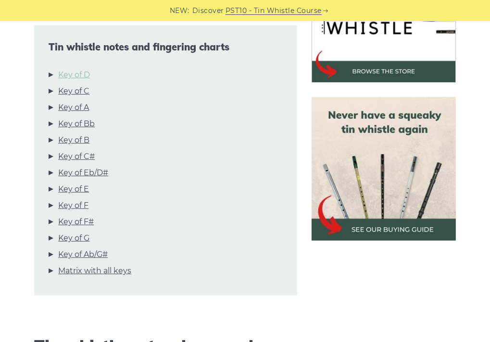  Describe the element at coordinates (74, 108) in the screenshot. I see `a: Key of A` at that location.